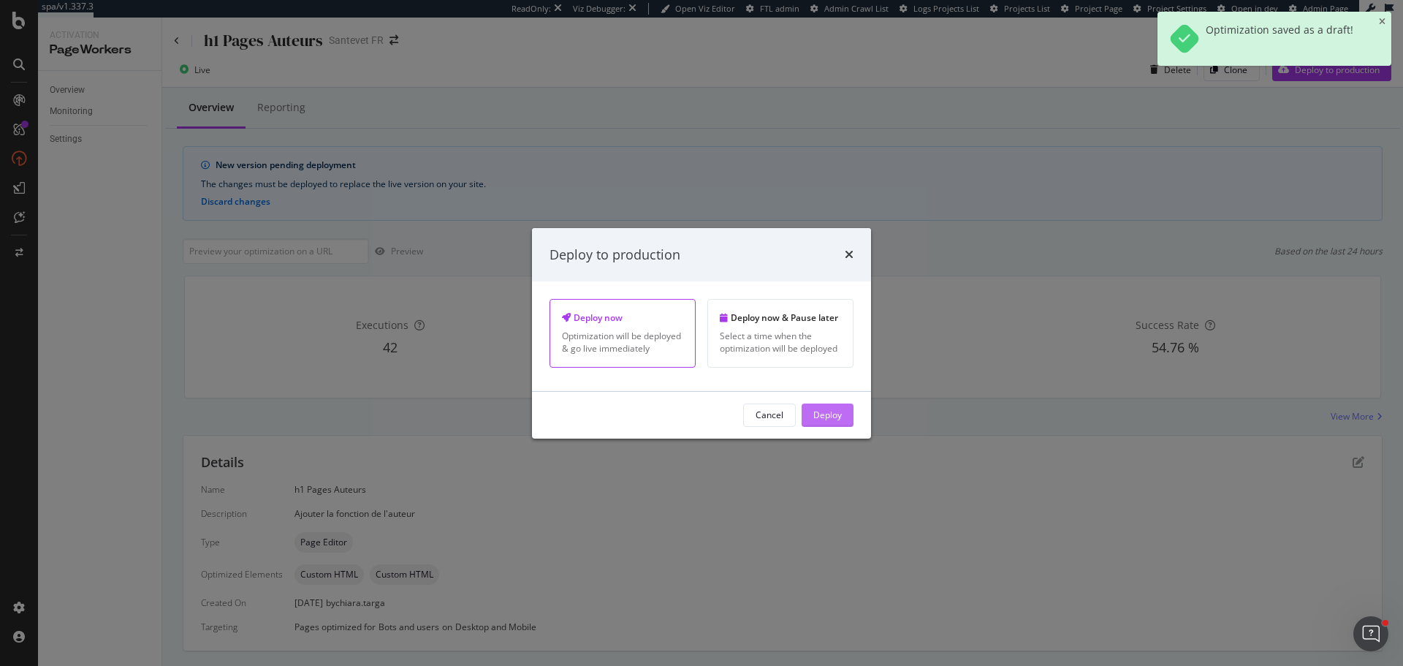  I want to click on button: Cancel, so click(770, 415).